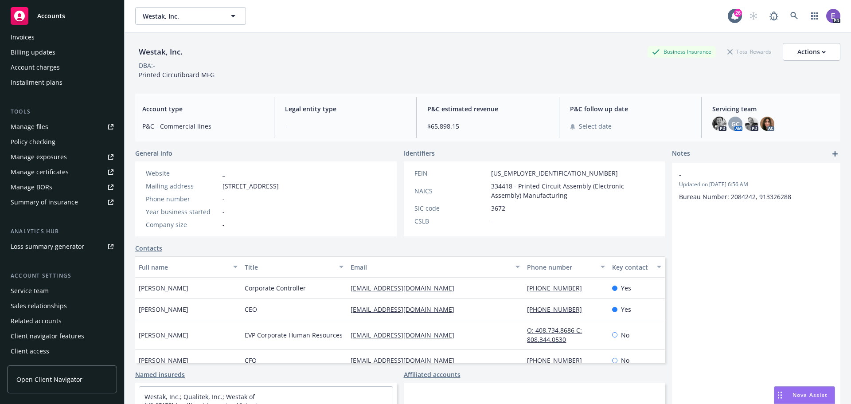  Describe the element at coordinates (35, 67) in the screenshot. I see `div: Account charges` at that location.